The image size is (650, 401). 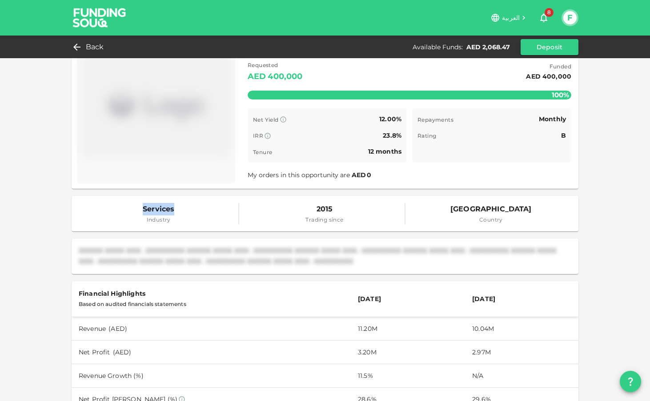 I want to click on div: Financial Highlights, so click(x=211, y=294).